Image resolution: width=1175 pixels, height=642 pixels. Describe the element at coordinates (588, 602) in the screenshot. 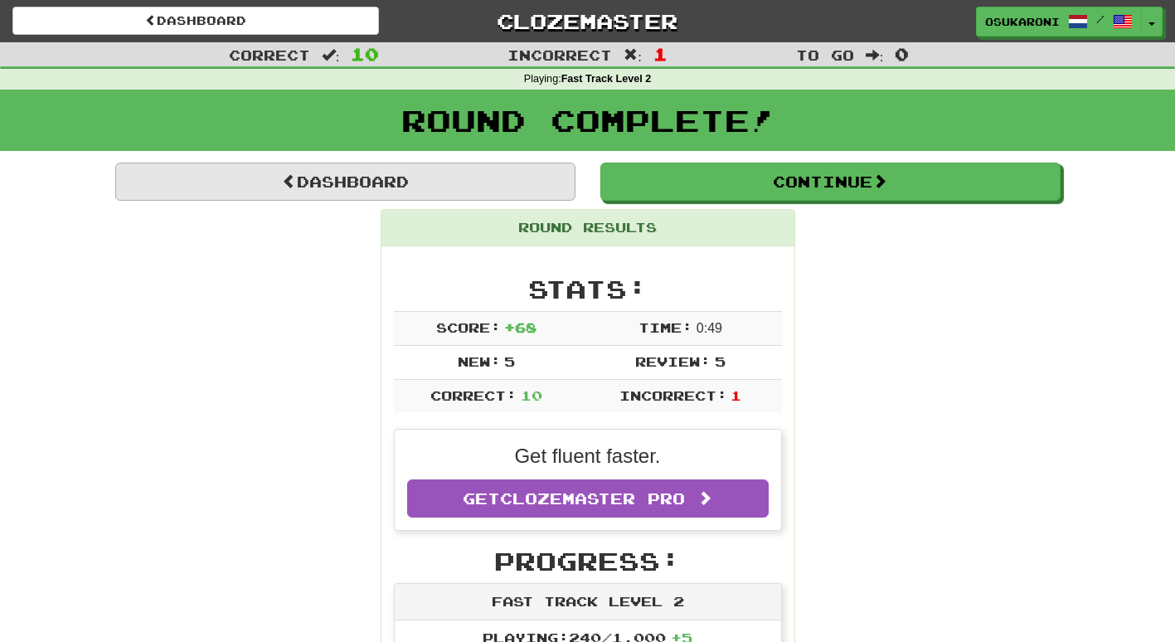

I see `div: Fast Track Level 2` at that location.